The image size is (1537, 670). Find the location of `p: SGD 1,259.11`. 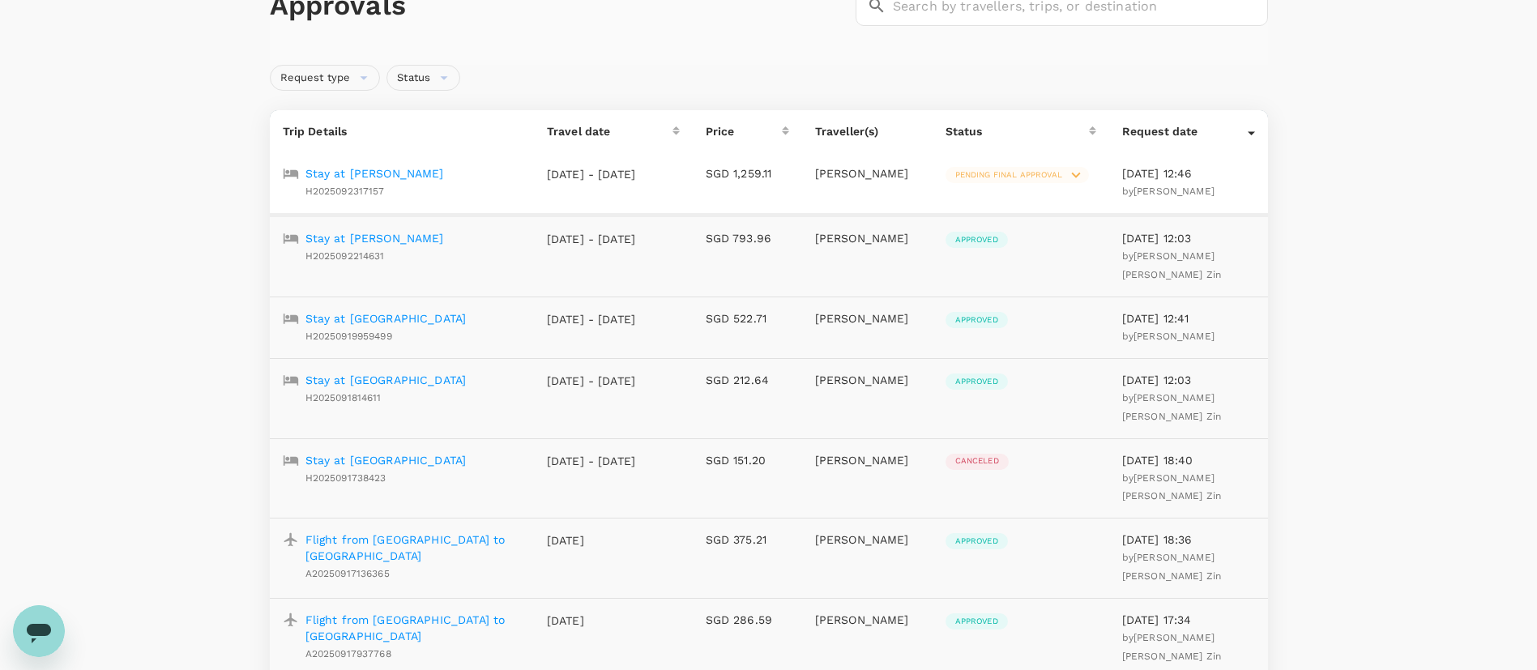

p: SGD 1,259.11 is located at coordinates (747, 173).